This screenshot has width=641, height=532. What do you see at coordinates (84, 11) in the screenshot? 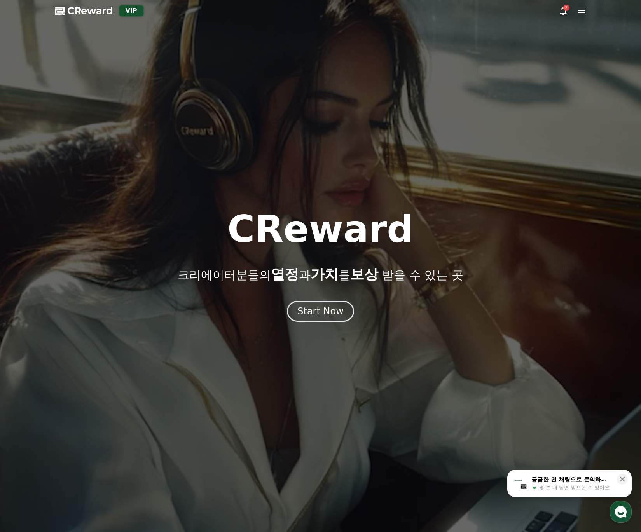
I see `a: CReward` at bounding box center [84, 11].